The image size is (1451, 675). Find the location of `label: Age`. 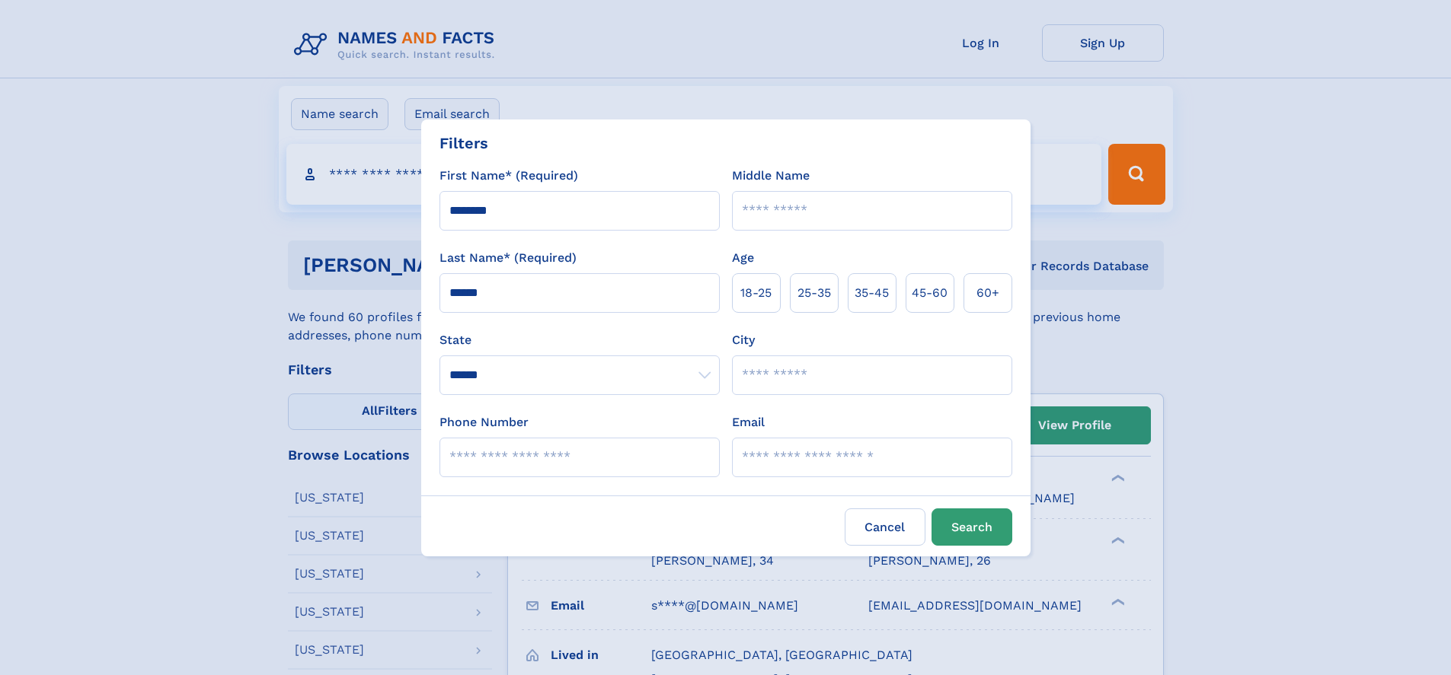

label: Age is located at coordinates (742, 258).